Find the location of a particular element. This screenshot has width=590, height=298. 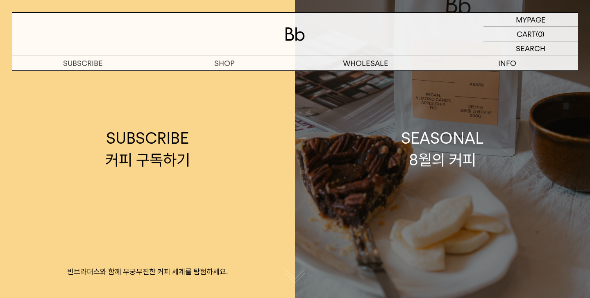

p: SEARCH is located at coordinates (530, 48).